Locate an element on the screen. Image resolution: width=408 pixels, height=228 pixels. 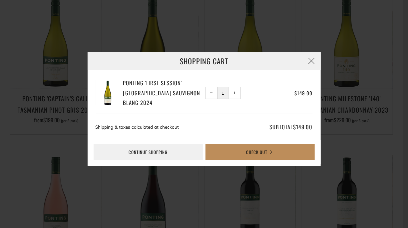
h3: Shopping Cart is located at coordinates (204, 61).